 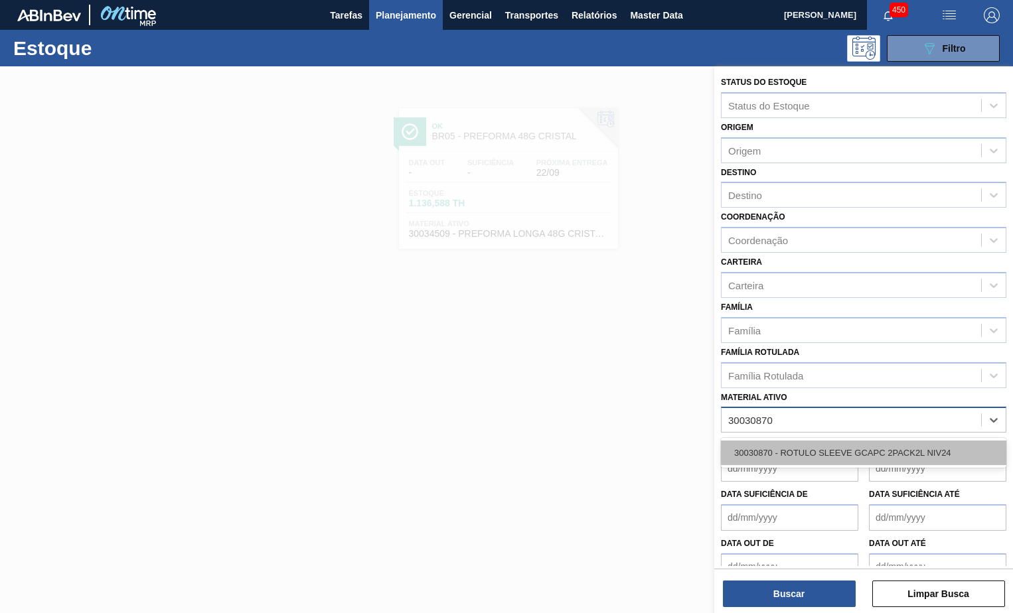 What do you see at coordinates (758, 240) in the screenshot?
I see `div: Coordenação` at bounding box center [758, 240].